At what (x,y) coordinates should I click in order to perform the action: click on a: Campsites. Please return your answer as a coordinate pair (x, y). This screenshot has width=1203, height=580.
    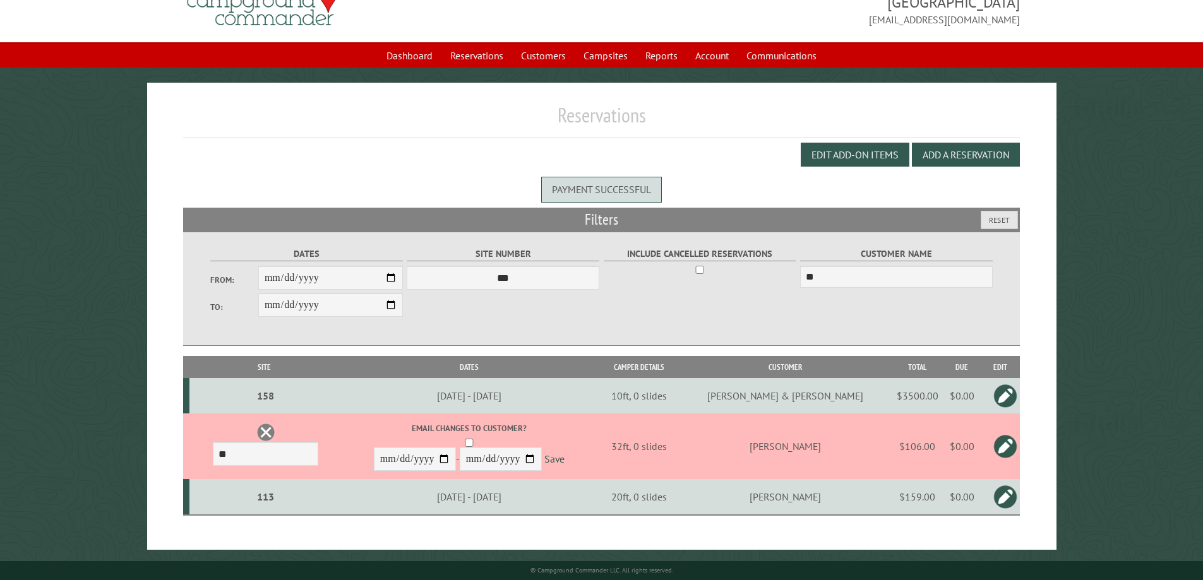
    Looking at the image, I should click on (606, 56).